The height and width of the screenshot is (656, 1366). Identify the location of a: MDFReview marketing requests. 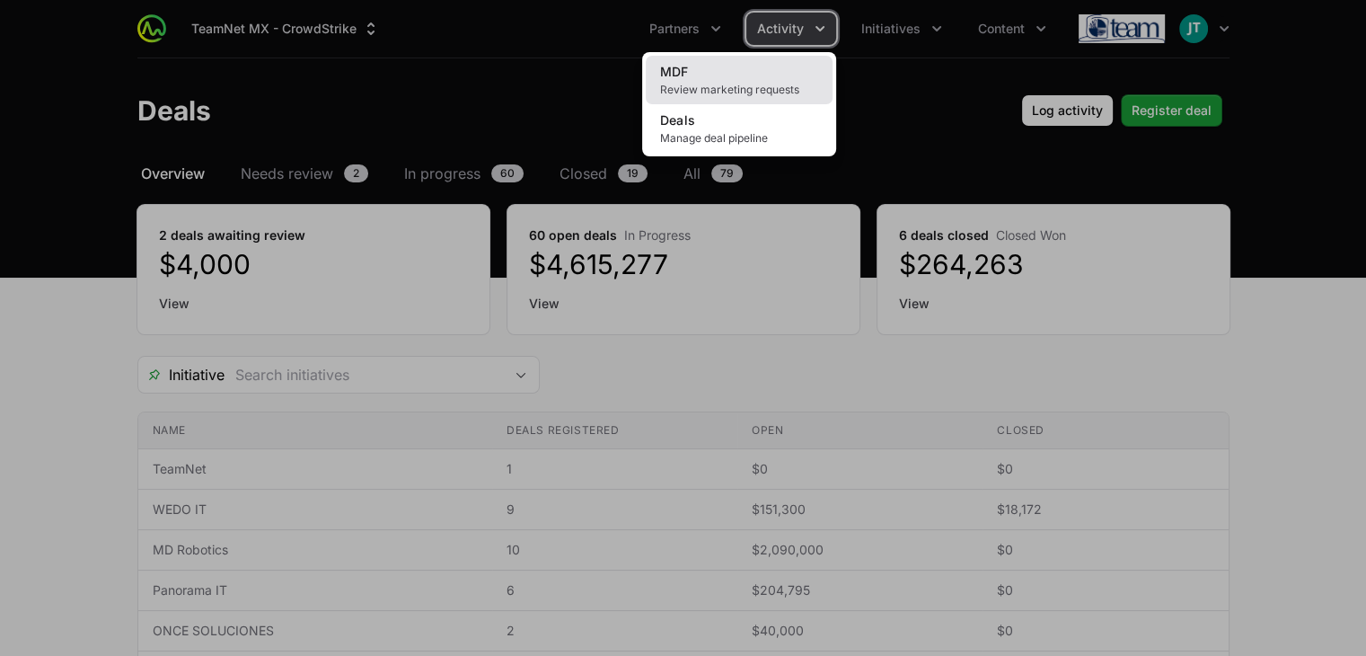
(739, 80).